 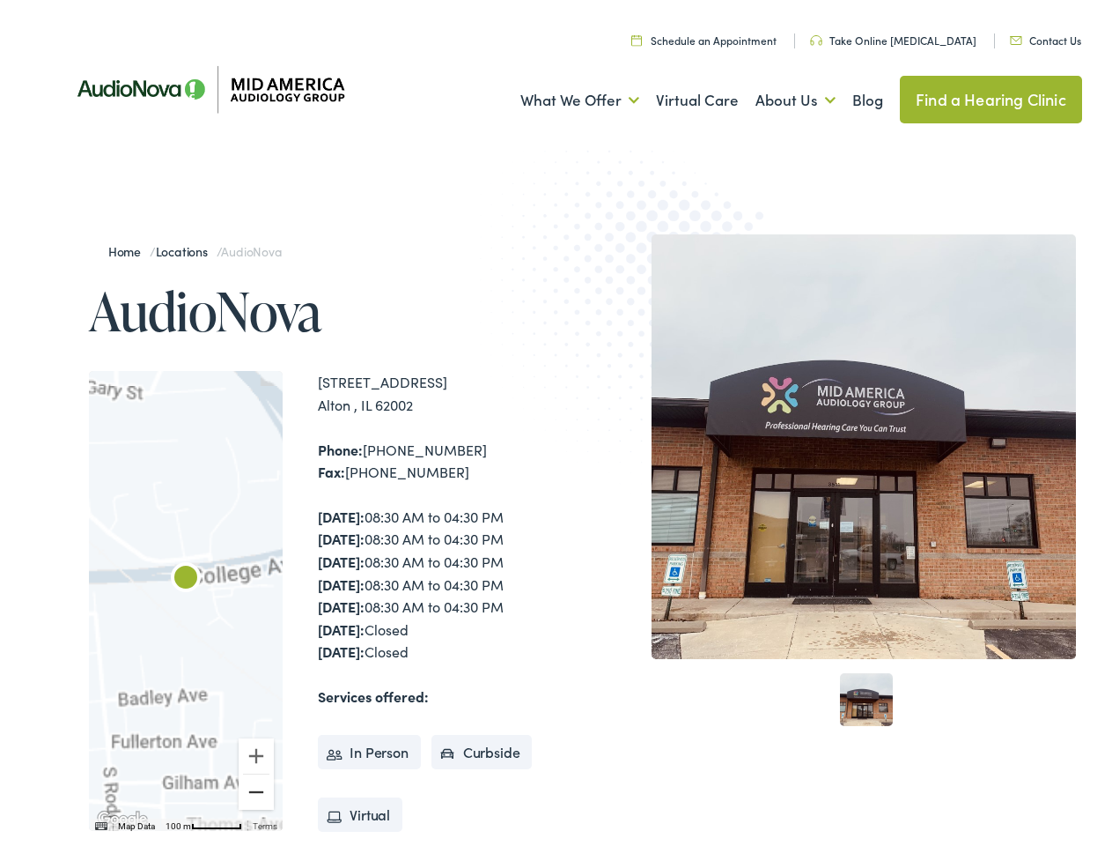 I want to click on strong: Phone:, so click(x=340, y=444).